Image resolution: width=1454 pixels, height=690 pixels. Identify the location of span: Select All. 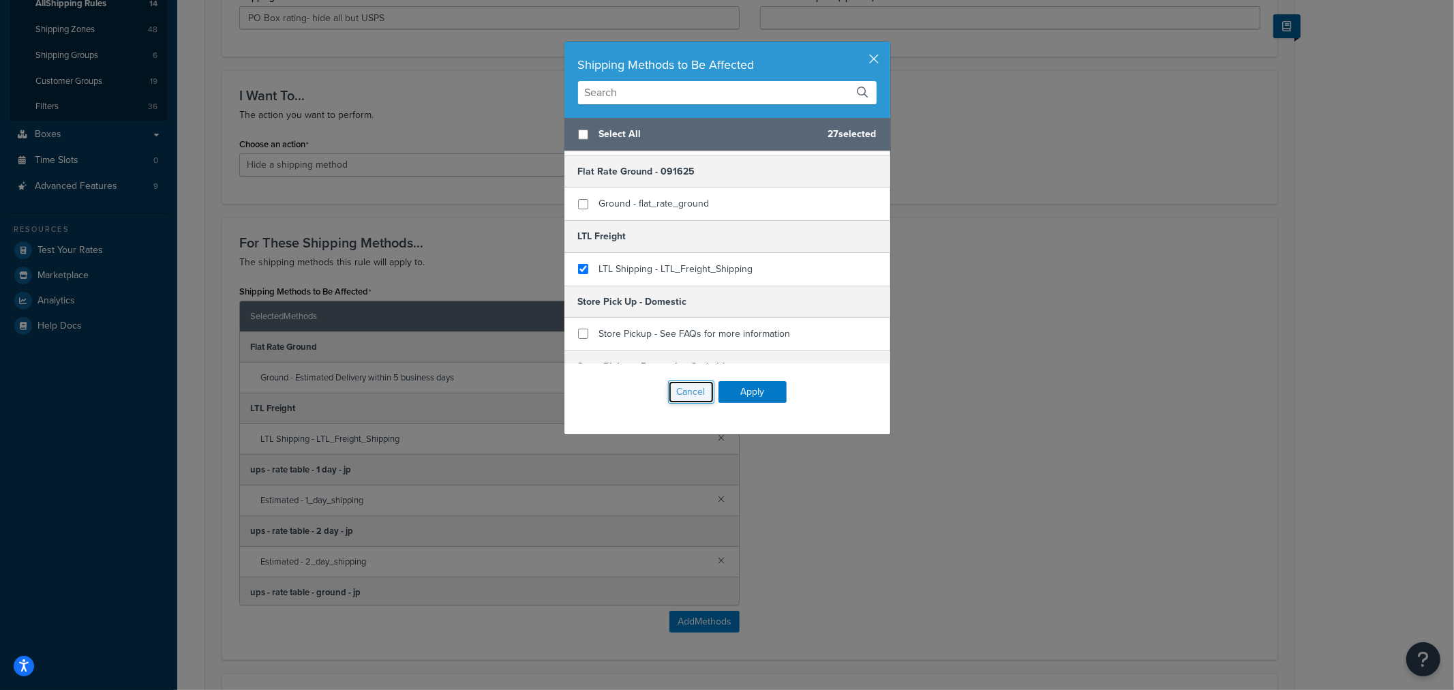
(708, 134).